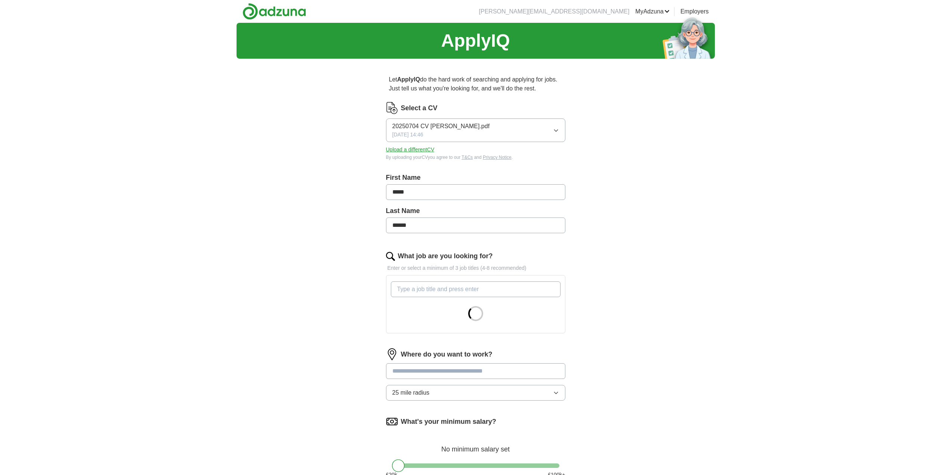  What do you see at coordinates (497, 157) in the screenshot?
I see `a: Privacy Notice` at bounding box center [497, 157].